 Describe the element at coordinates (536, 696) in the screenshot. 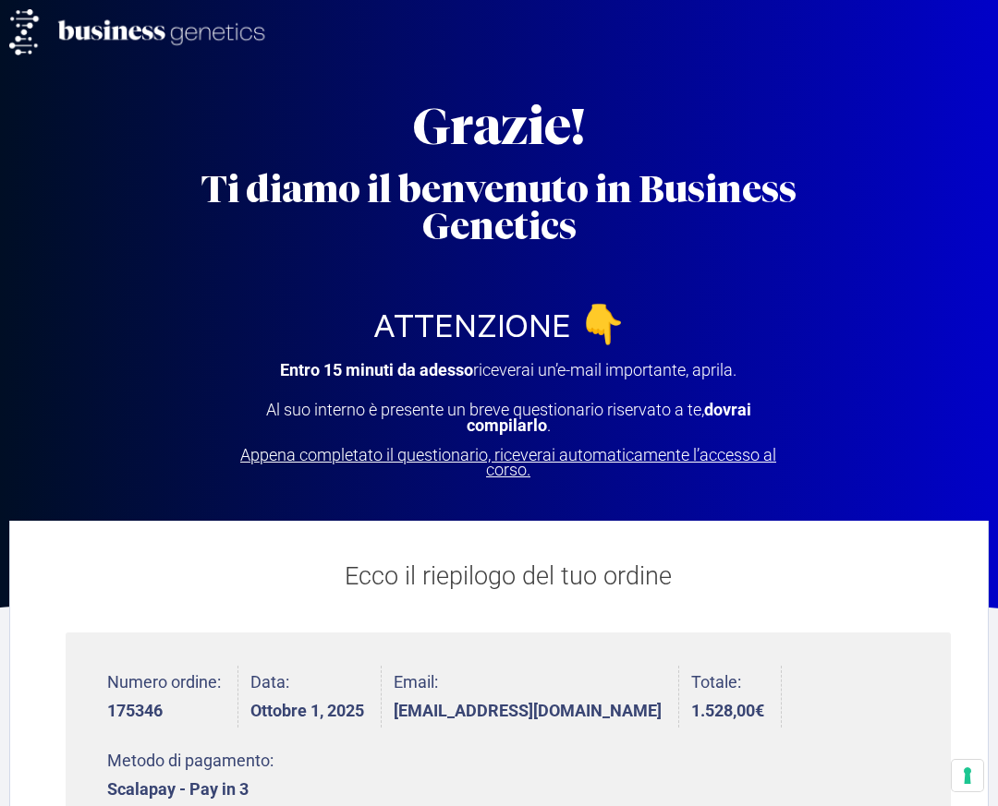

I see `li: Email:` at that location.